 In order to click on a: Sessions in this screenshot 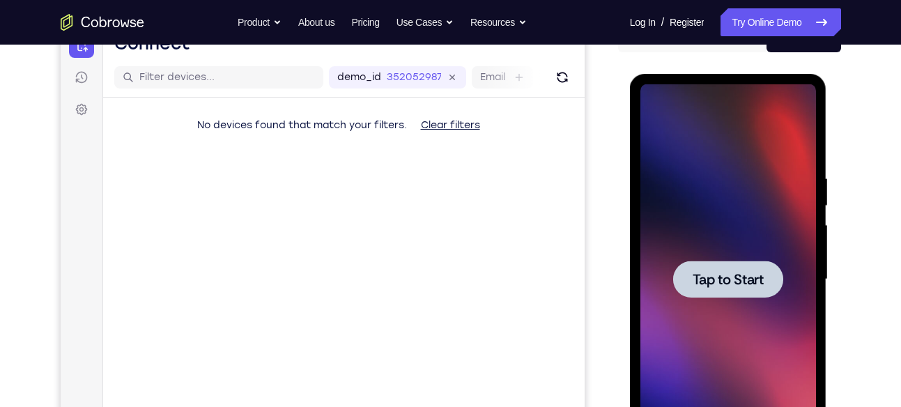, I will do `click(21, 53)`.